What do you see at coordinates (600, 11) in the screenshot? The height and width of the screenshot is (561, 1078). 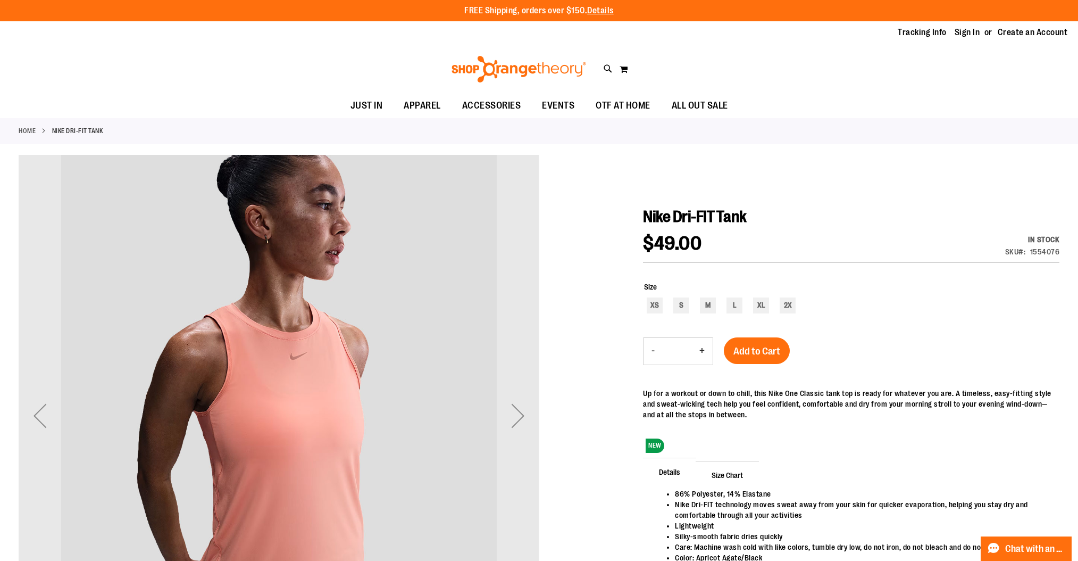 I see `a: Details` at bounding box center [600, 11].